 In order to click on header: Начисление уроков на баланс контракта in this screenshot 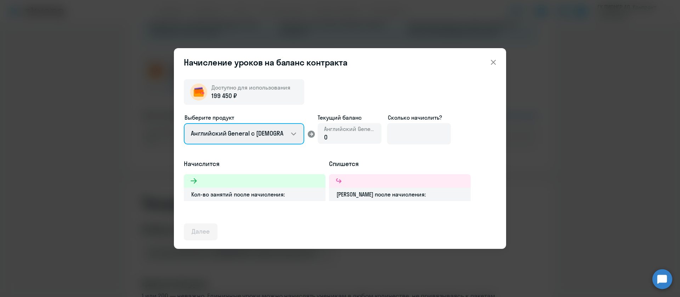, I will do `click(340, 62)`.